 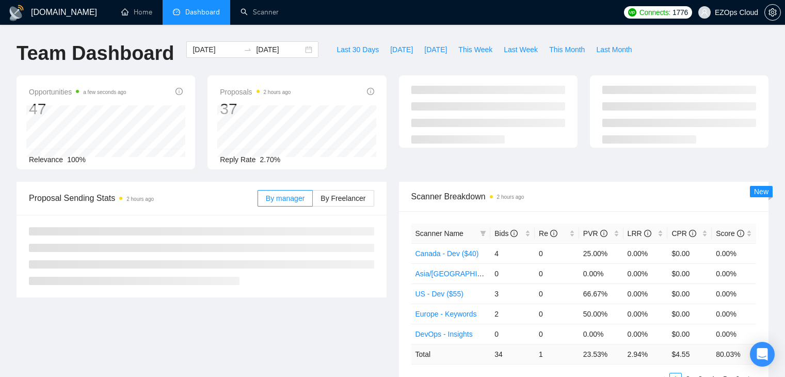 What do you see at coordinates (705, 12) in the screenshot?
I see `span: user` at bounding box center [705, 12].